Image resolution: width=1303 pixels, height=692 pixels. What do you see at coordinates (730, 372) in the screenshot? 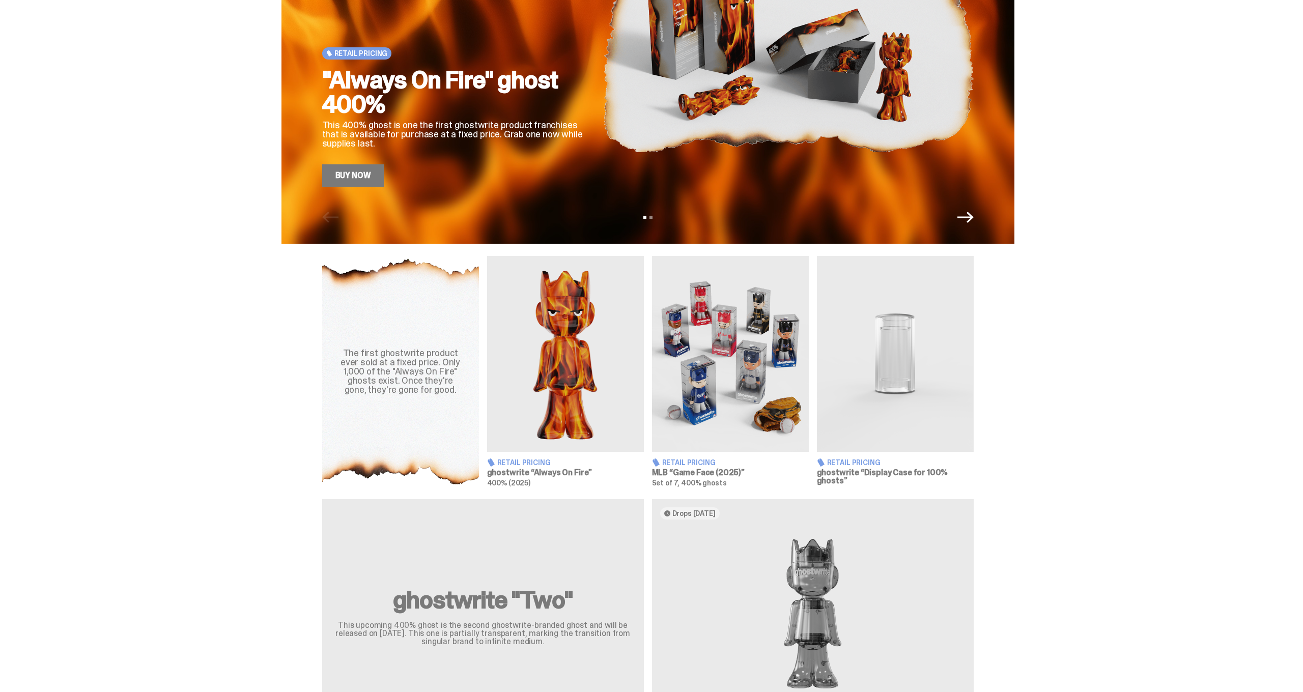
I see `a: Game Face (2025) Retail Pricing` at bounding box center [730, 372].